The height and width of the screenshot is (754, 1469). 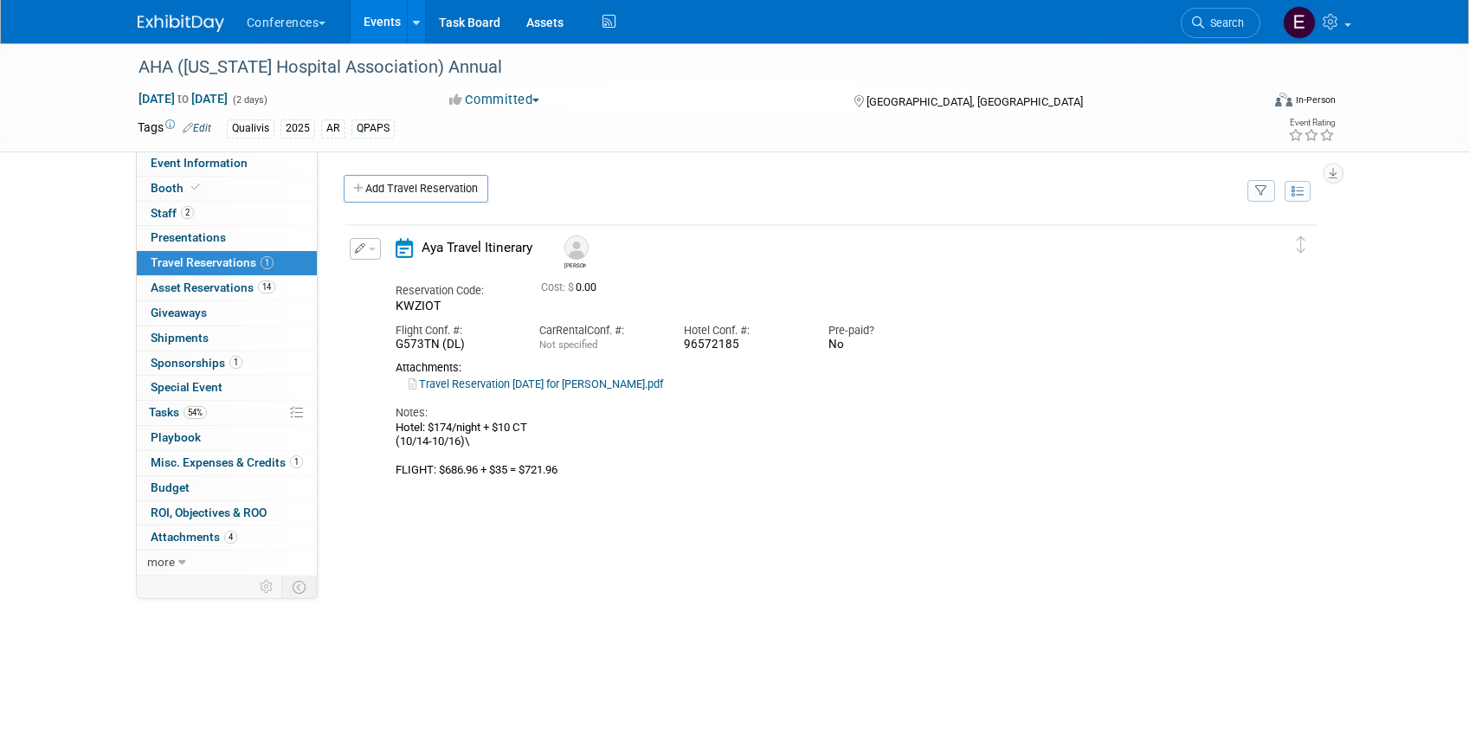 What do you see at coordinates (209, 512) in the screenshot?
I see `span: ROI, Objectives & ROO` at bounding box center [209, 512].